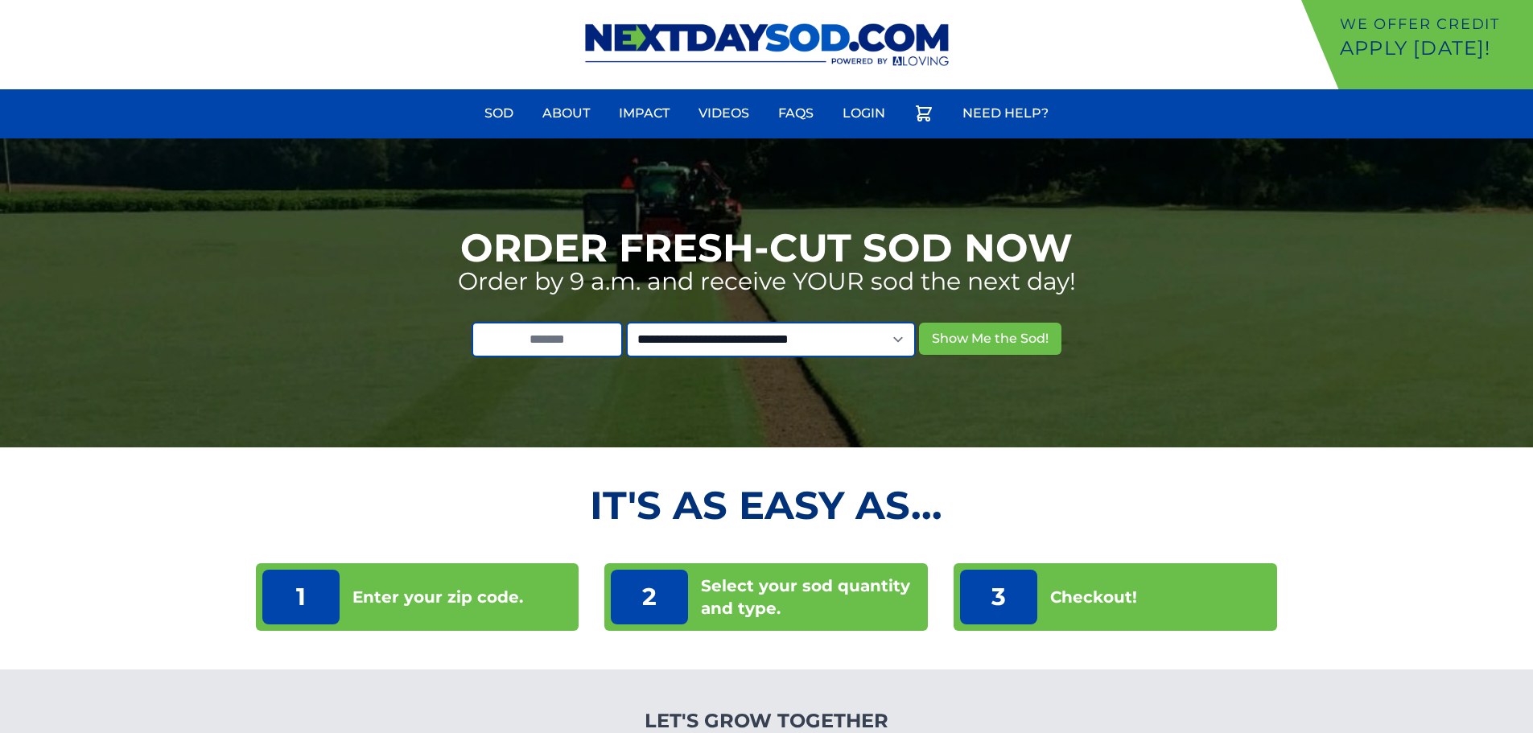  I want to click on a: Login, so click(864, 114).